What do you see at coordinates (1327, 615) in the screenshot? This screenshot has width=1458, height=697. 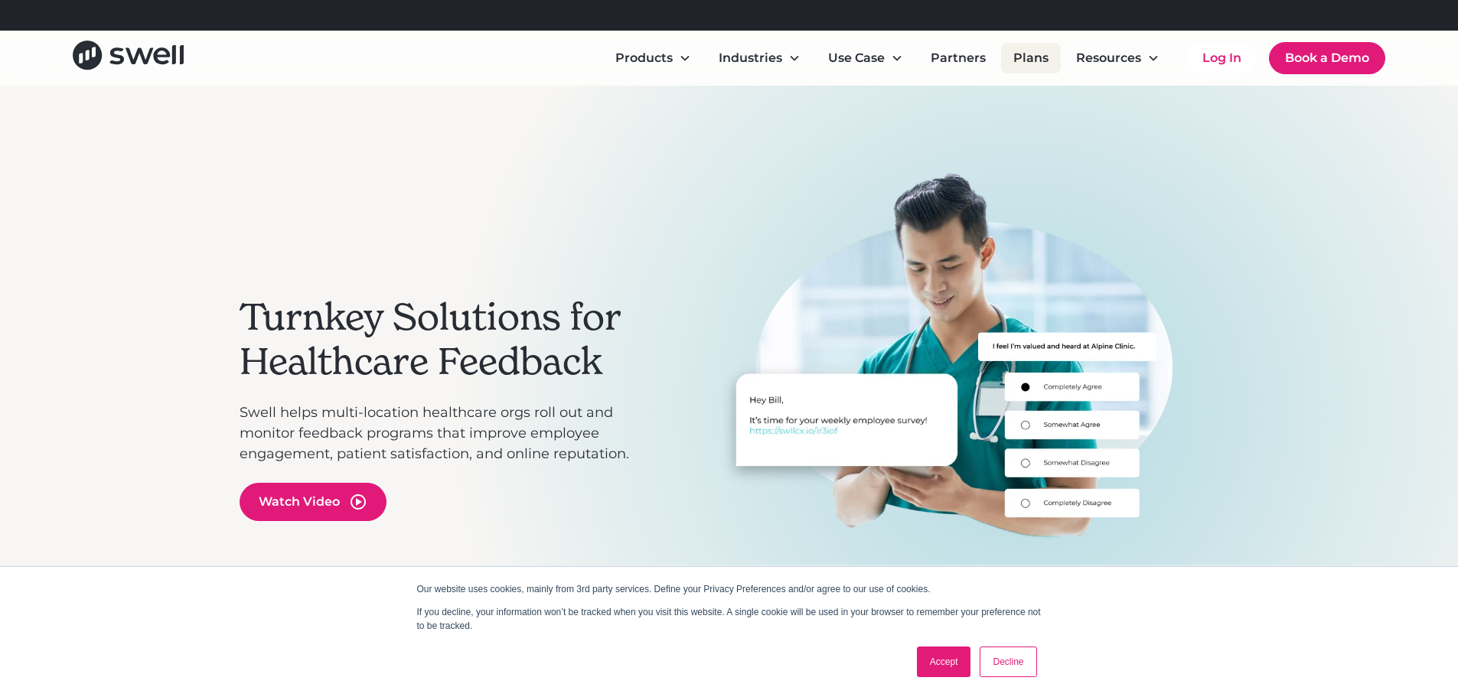 I see `div: Chat Widget` at bounding box center [1327, 615].